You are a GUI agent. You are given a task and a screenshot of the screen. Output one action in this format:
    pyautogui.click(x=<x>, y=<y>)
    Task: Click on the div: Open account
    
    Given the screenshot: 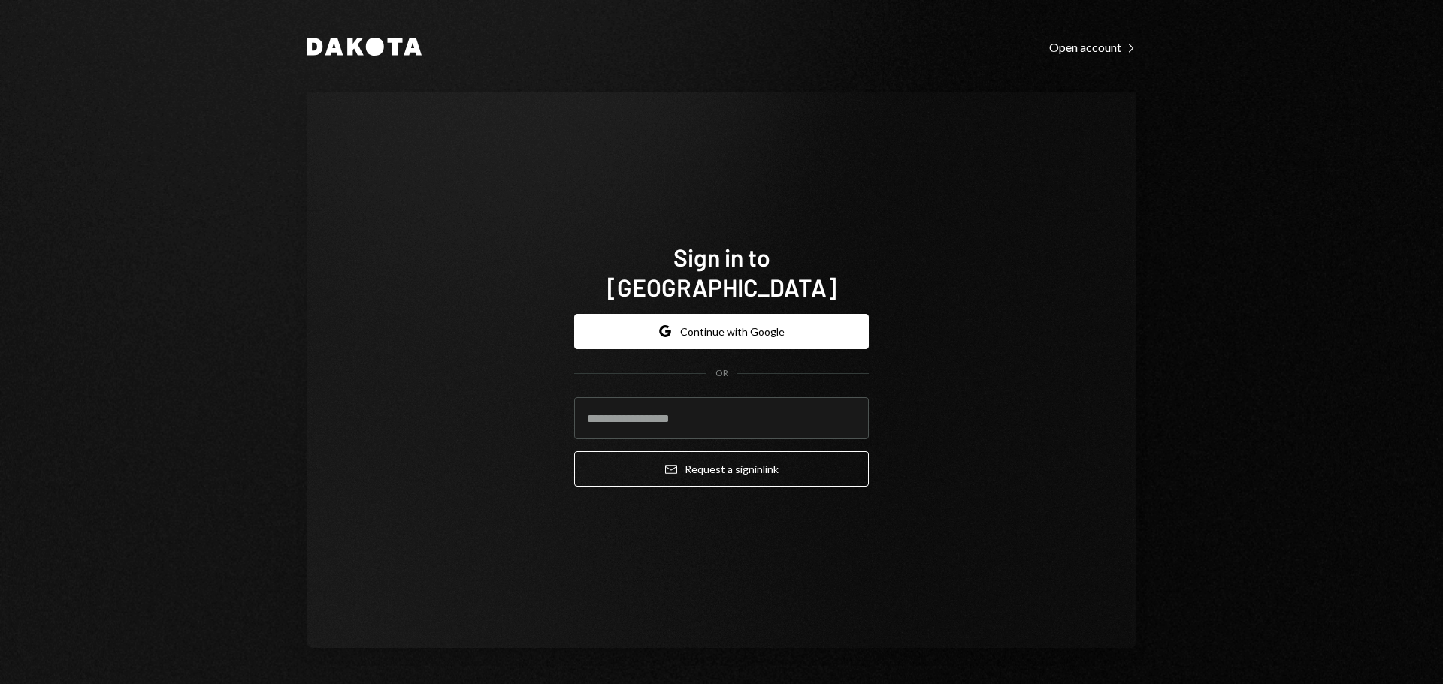 What is the action you would take?
    pyautogui.click(x=1092, y=47)
    